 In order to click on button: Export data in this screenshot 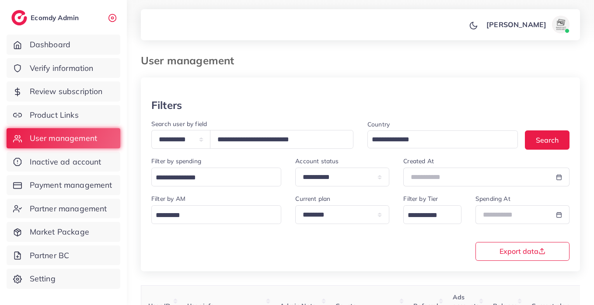, I will do `click(523, 251)`.